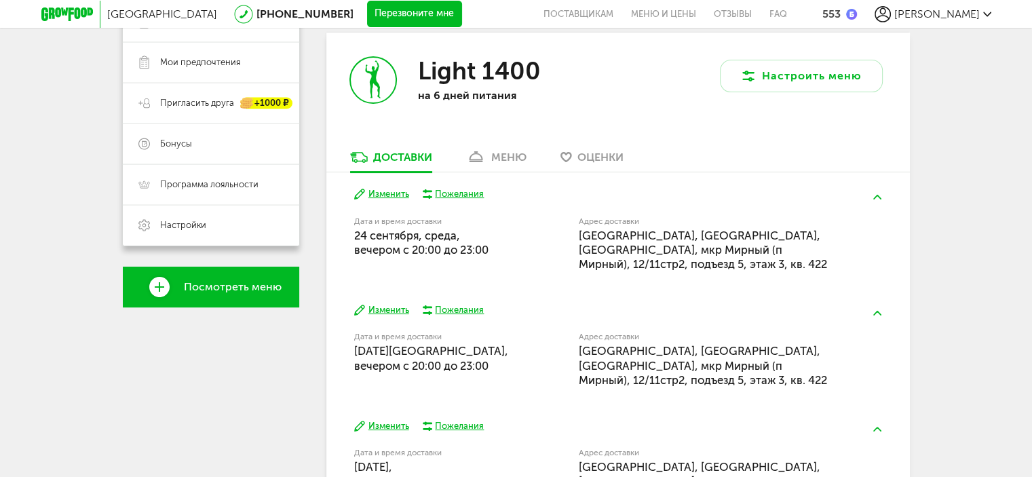 Image resolution: width=1032 pixels, height=477 pixels. Describe the element at coordinates (211, 185) in the screenshot. I see `a: Программа лояльности` at that location.